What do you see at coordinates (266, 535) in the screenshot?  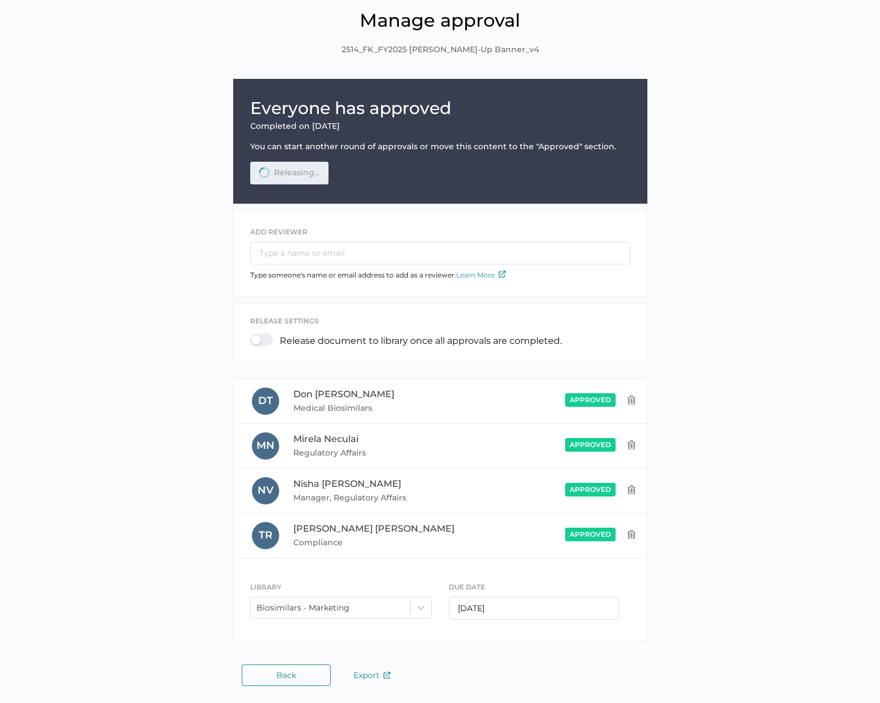 I see `span: T R` at bounding box center [266, 535].